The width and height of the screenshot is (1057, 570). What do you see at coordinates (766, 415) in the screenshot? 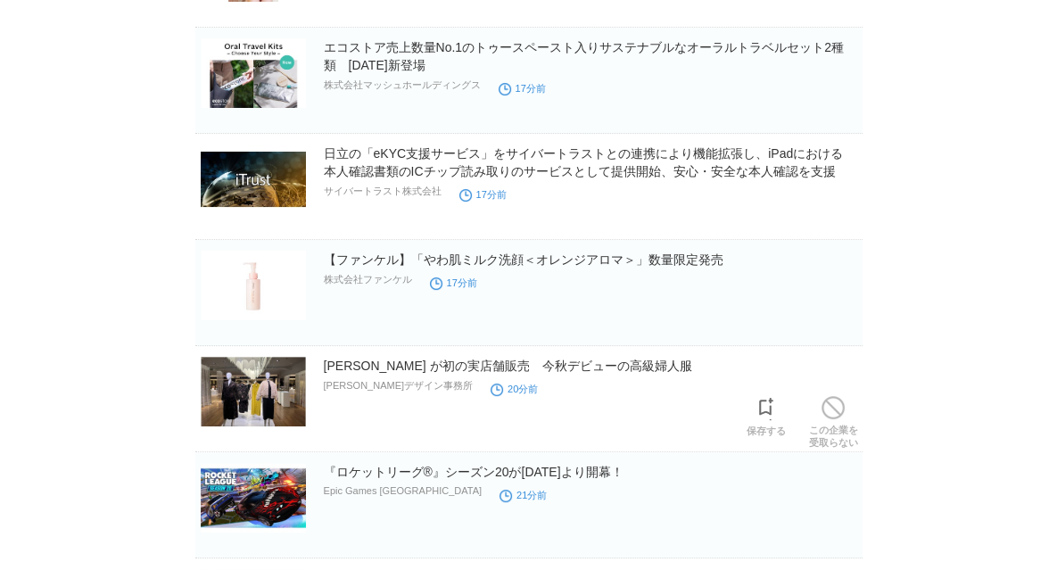
I see `a: 保存する` at bounding box center [766, 415].